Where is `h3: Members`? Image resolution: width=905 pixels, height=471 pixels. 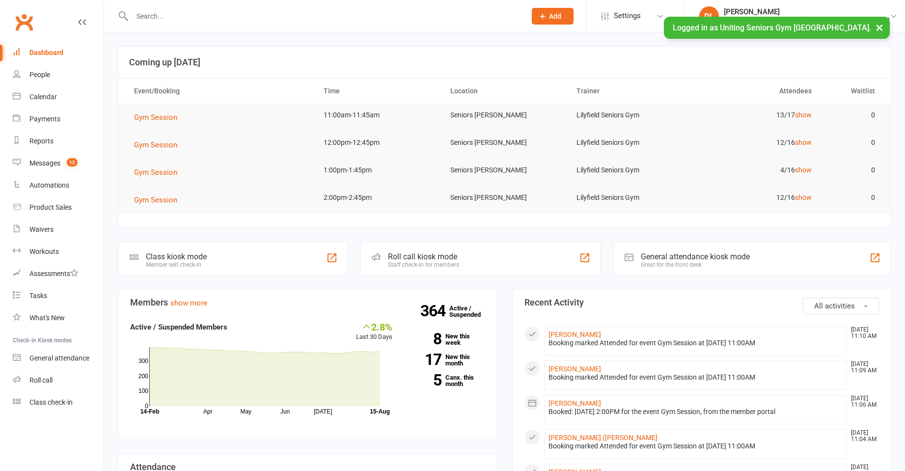 h3: Members is located at coordinates (307, 302).